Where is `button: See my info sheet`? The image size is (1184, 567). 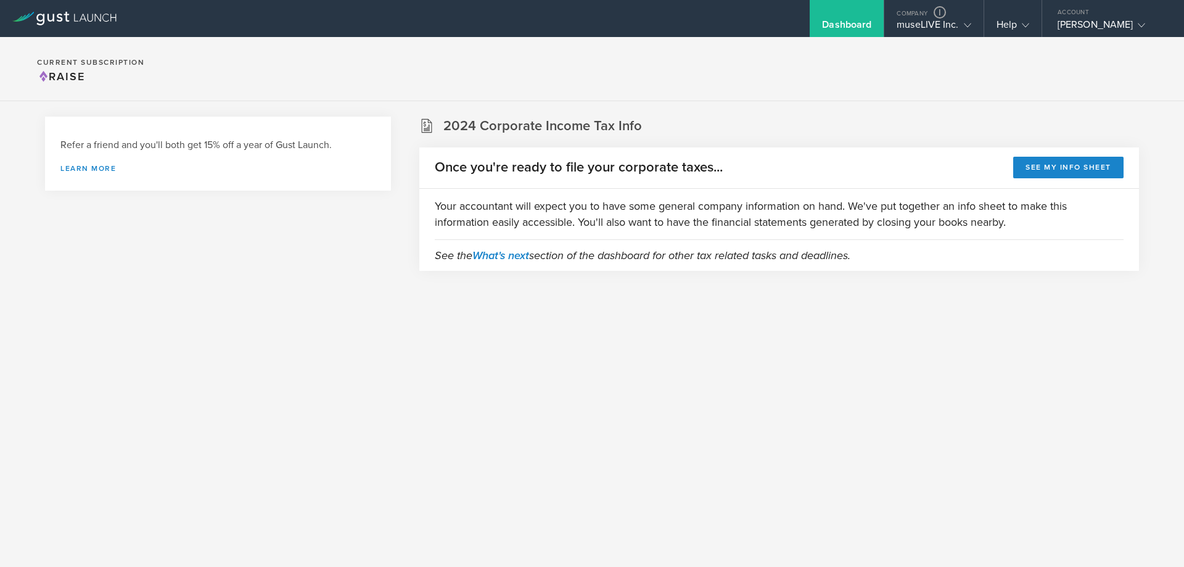
button: See my info sheet is located at coordinates (1068, 167).